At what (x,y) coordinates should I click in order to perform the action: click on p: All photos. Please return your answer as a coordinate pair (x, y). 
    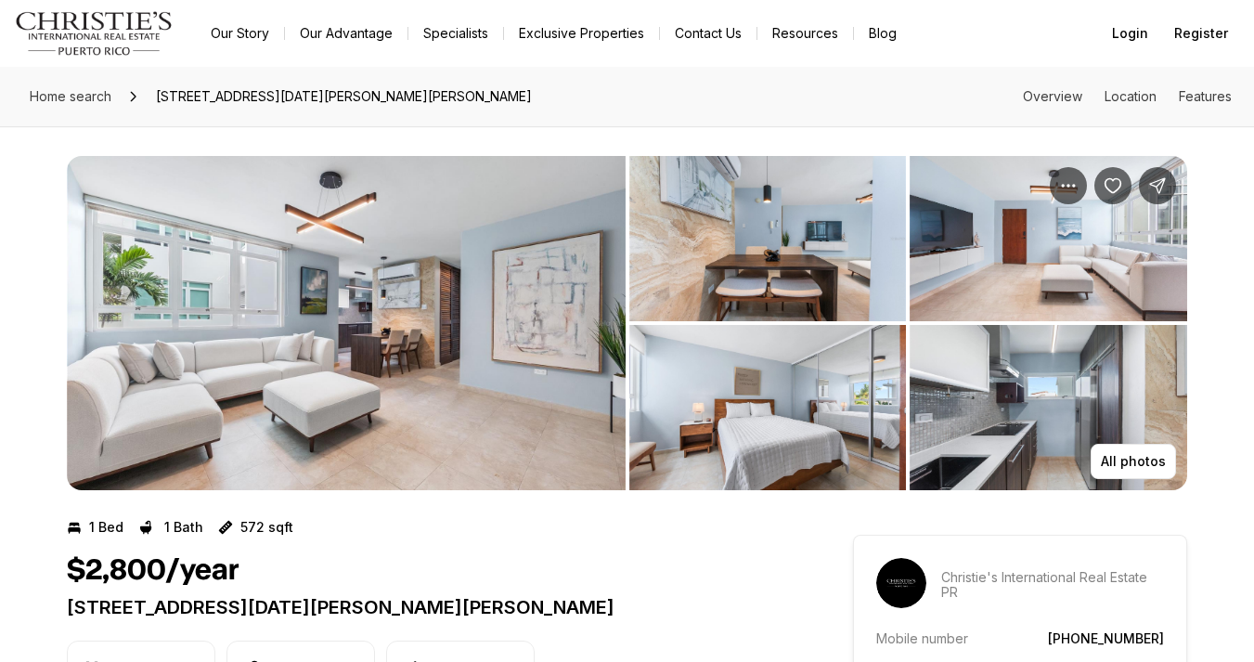
    Looking at the image, I should click on (1133, 461).